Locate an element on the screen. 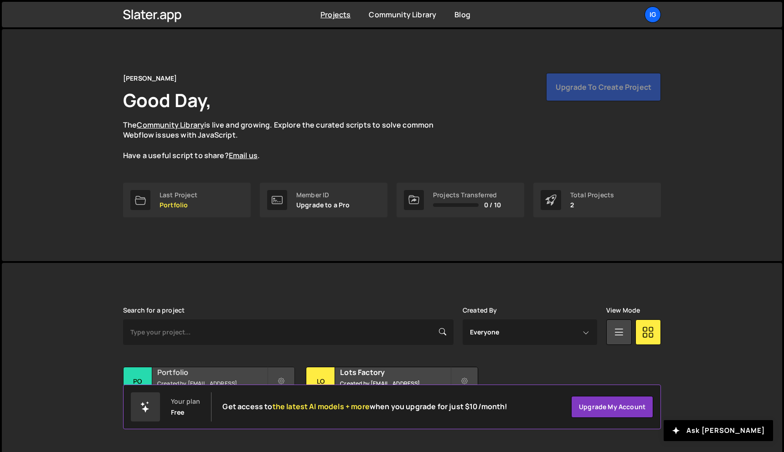 This screenshot has width=784, height=452. div: Projects Transferred is located at coordinates (467, 195).